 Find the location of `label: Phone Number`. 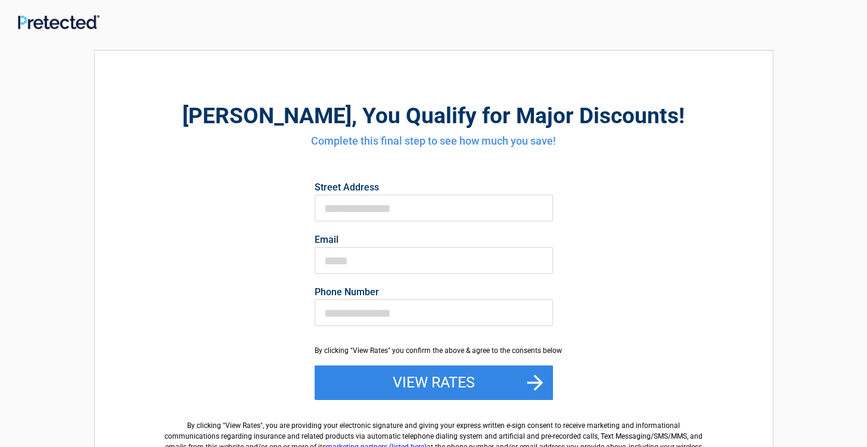

label: Phone Number is located at coordinates (434, 293).